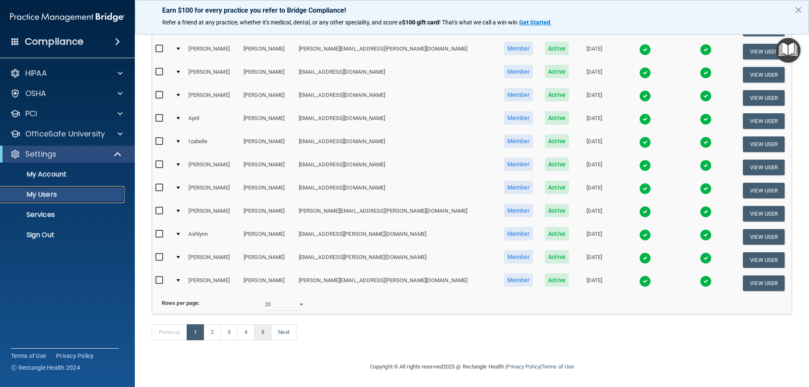  What do you see at coordinates (65, 134) in the screenshot?
I see `p: OfficeSafe University` at bounding box center [65, 134].